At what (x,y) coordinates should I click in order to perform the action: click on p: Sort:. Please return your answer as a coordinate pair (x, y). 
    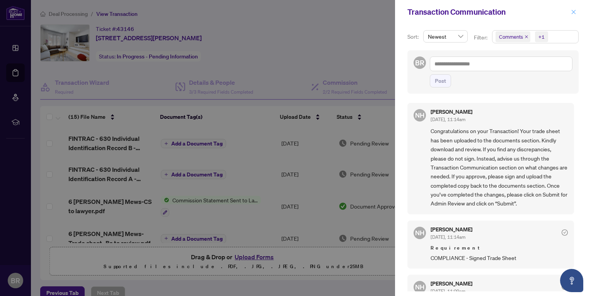
    Looking at the image, I should click on (413, 37).